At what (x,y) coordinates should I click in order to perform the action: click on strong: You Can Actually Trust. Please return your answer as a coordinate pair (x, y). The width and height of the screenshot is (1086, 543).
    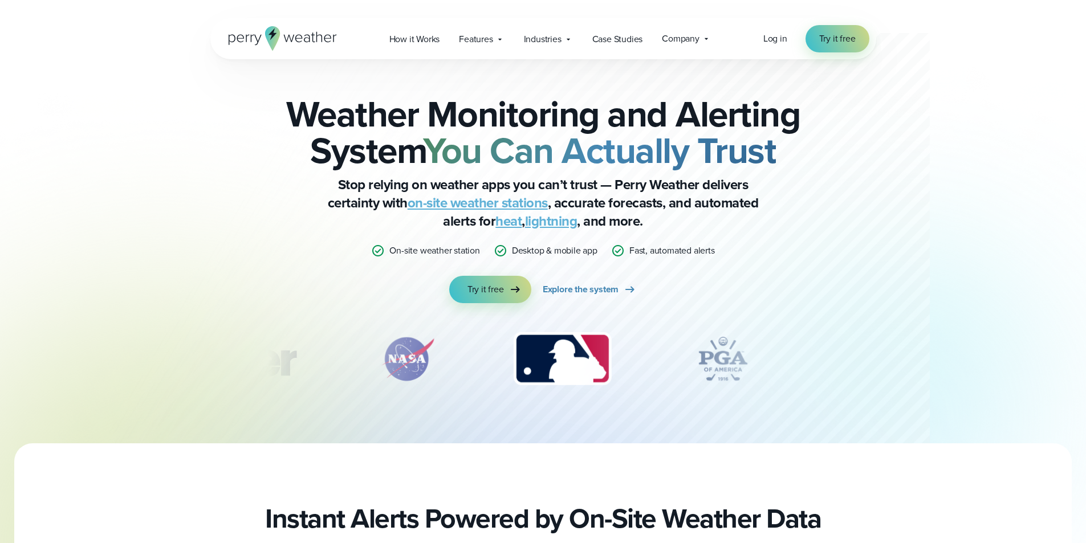
    Looking at the image, I should click on (599, 150).